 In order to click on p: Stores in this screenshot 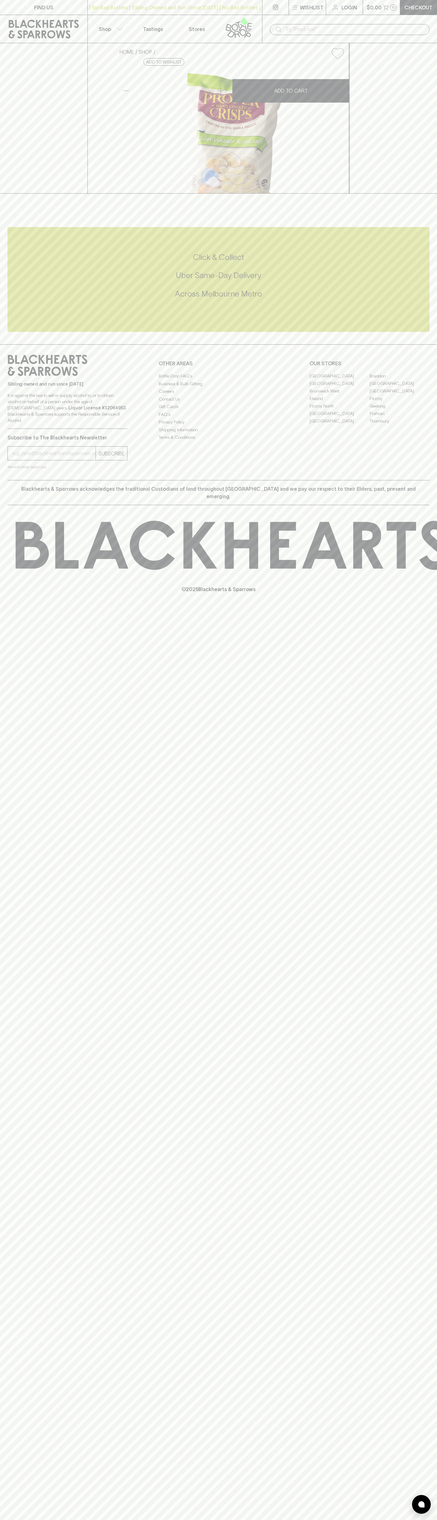, I will do `click(197, 29)`.